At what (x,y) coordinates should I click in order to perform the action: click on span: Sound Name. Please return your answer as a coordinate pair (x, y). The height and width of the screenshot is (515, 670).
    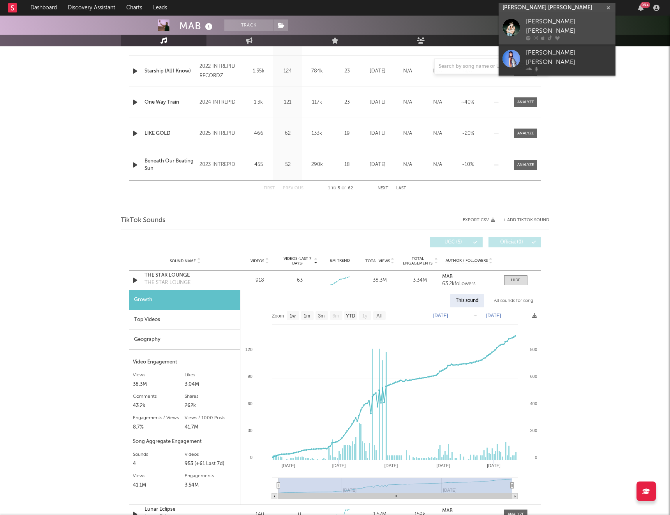
    Looking at the image, I should click on (183, 261).